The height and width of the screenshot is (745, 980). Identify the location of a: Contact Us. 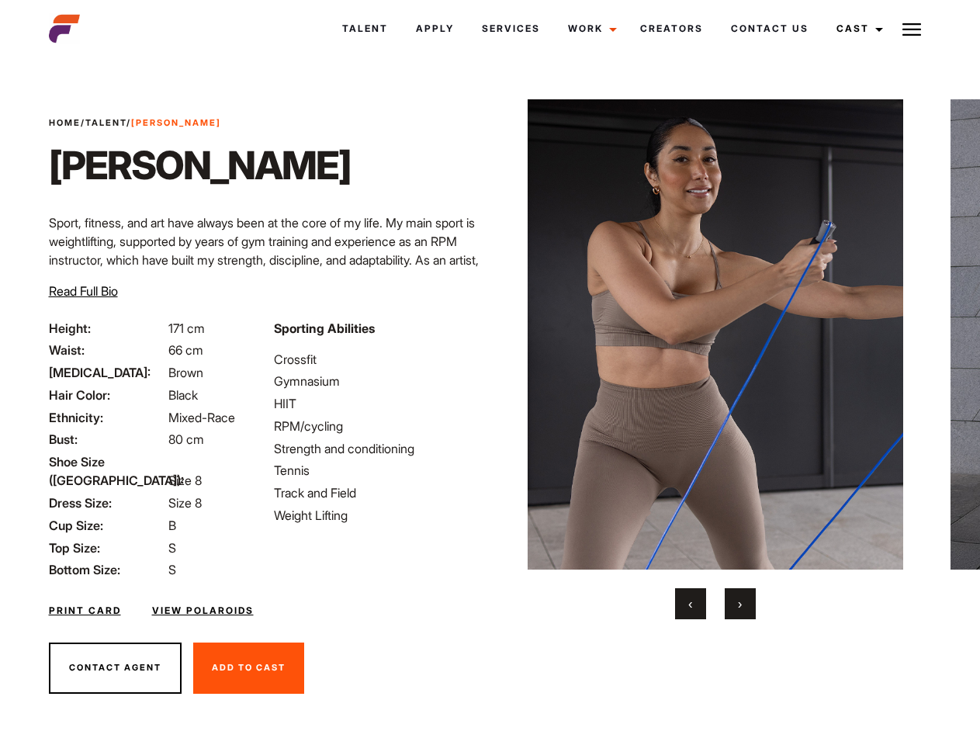
(770, 29).